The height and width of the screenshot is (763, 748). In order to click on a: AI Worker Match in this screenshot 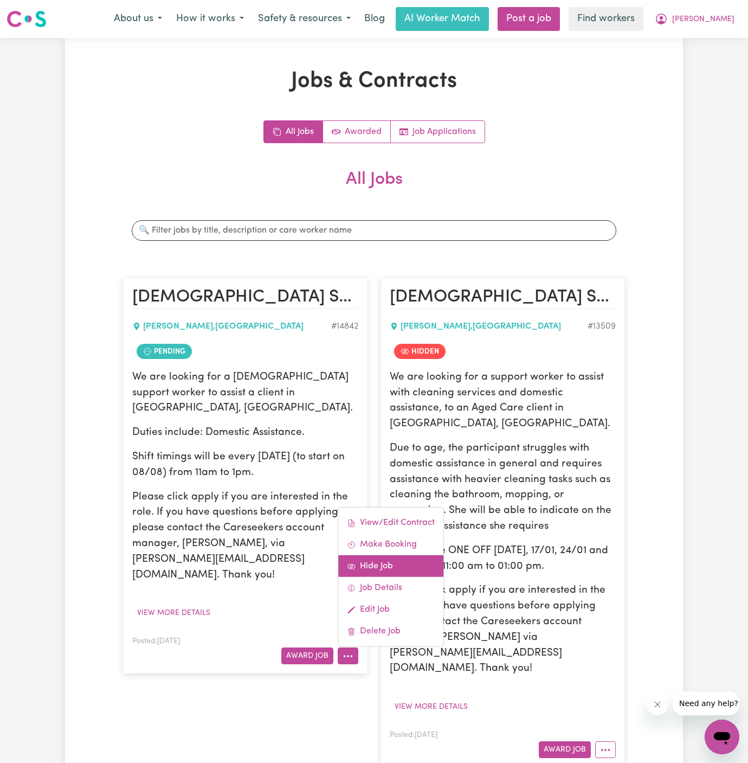, I will do `click(442, 19)`.